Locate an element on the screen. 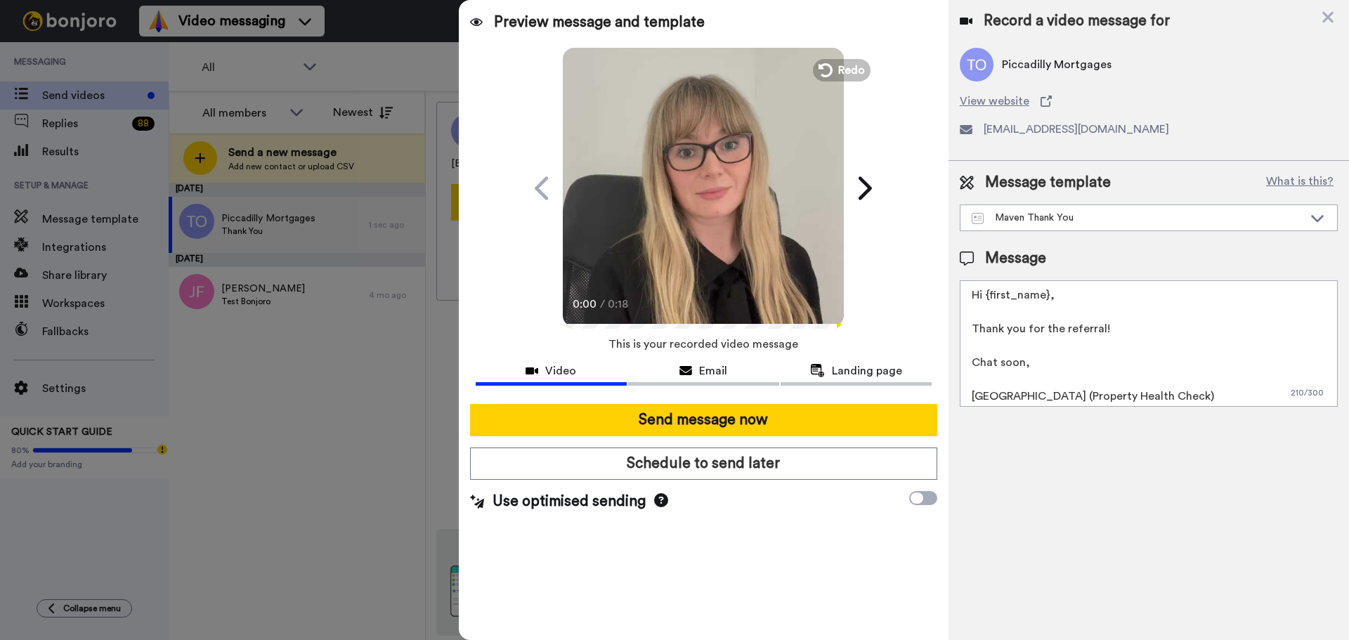 The height and width of the screenshot is (640, 1349). span: 0:00 is located at coordinates (585, 304).